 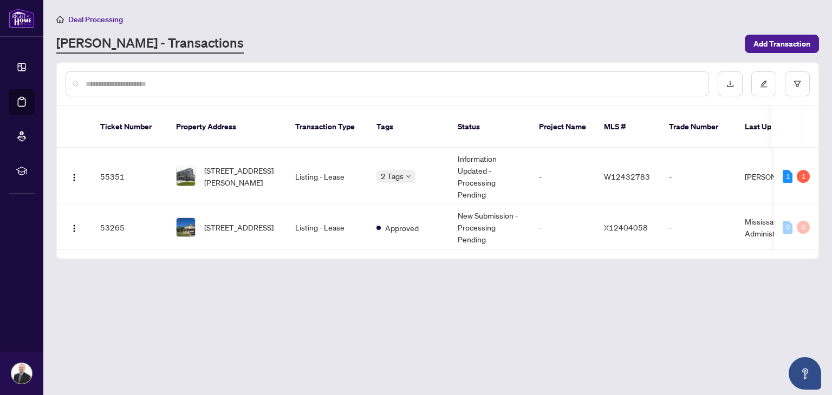 What do you see at coordinates (563, 127) in the screenshot?
I see `th: Project Name` at bounding box center [563, 127].